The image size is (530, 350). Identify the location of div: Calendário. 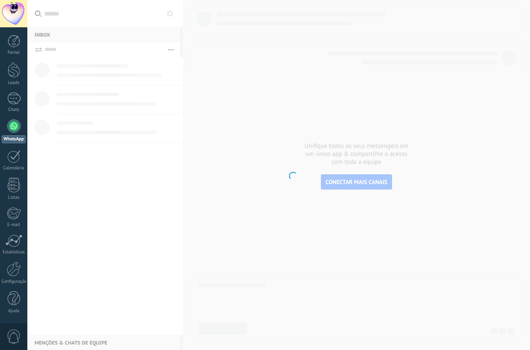
(14, 168).